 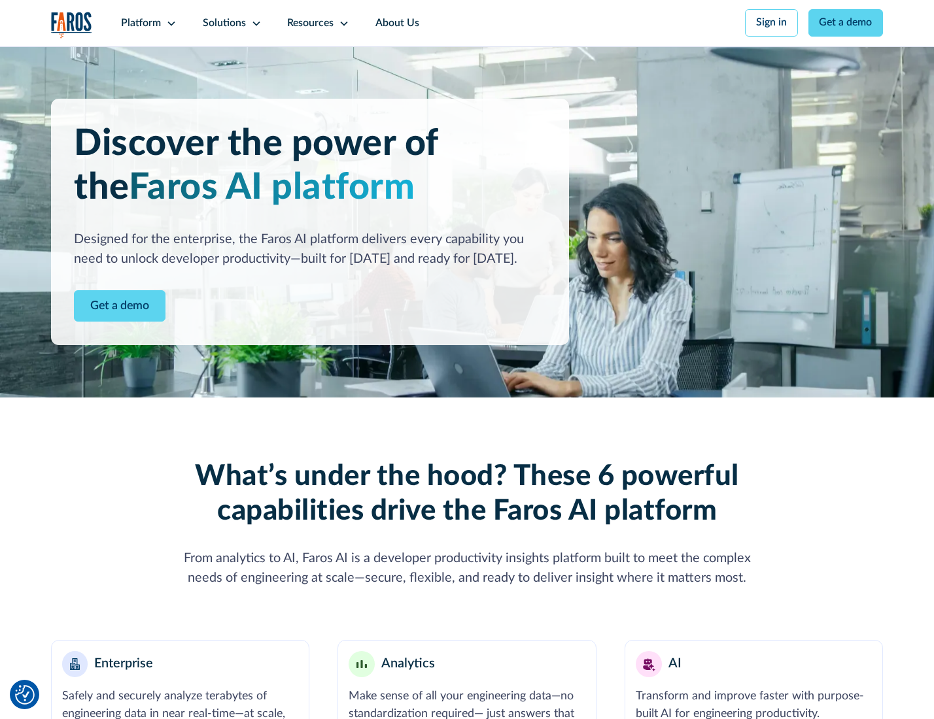 What do you see at coordinates (362, 664) in the screenshot?
I see `img: Minimalist bar chart analytics icon` at bounding box center [362, 664].